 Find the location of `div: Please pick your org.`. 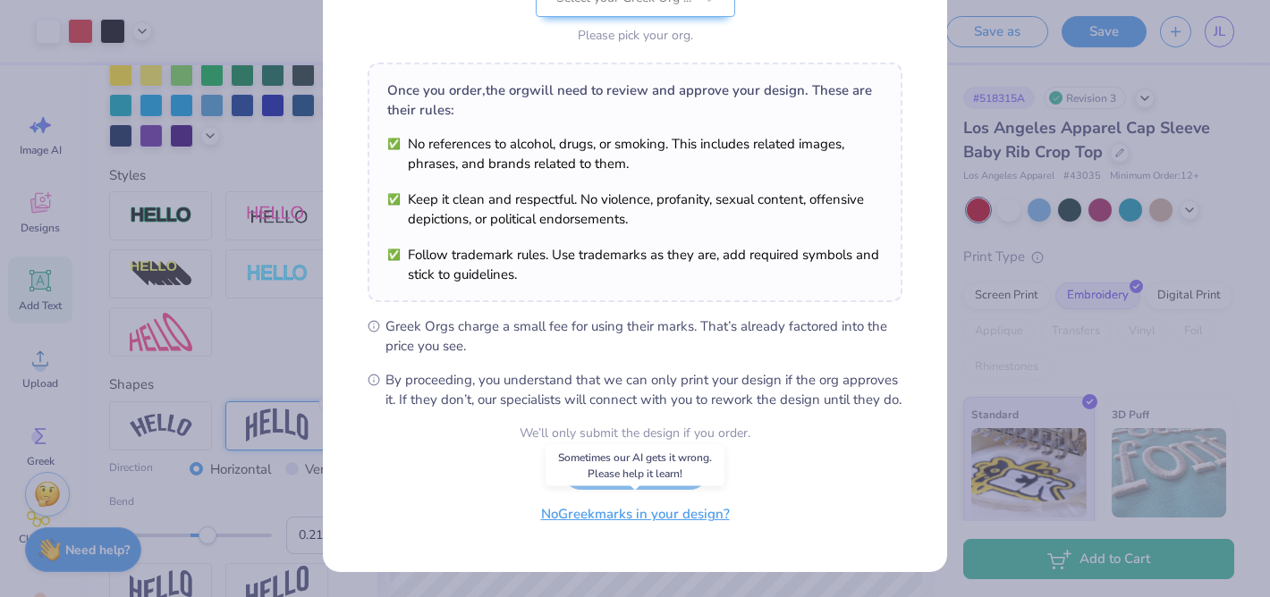

div: Please pick your org. is located at coordinates (635, 35).